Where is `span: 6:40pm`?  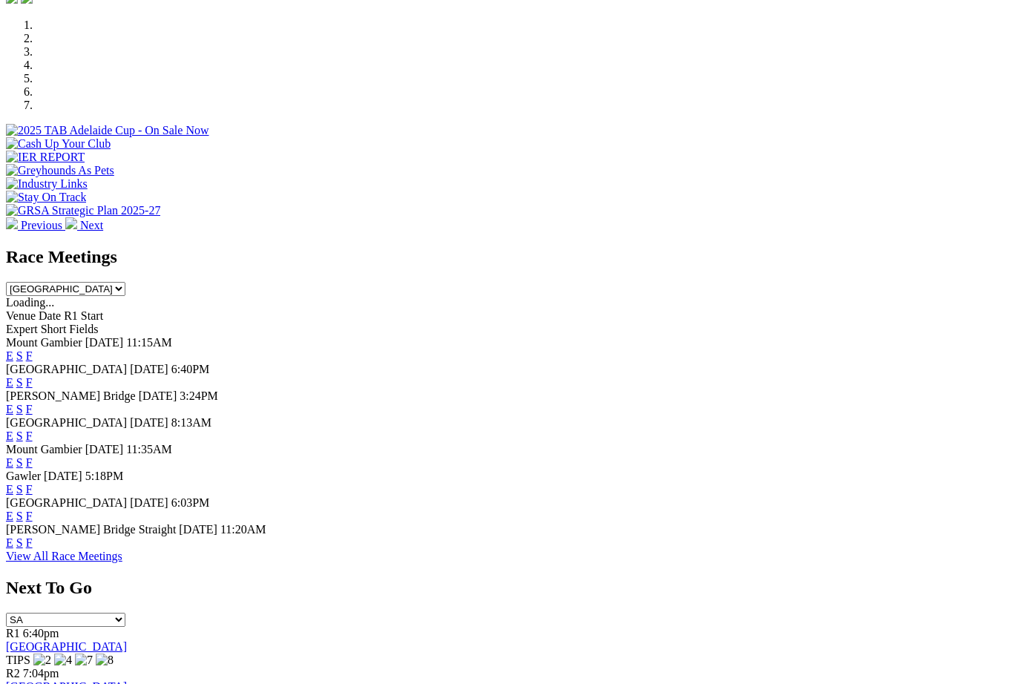
span: 6:40pm is located at coordinates (41, 633).